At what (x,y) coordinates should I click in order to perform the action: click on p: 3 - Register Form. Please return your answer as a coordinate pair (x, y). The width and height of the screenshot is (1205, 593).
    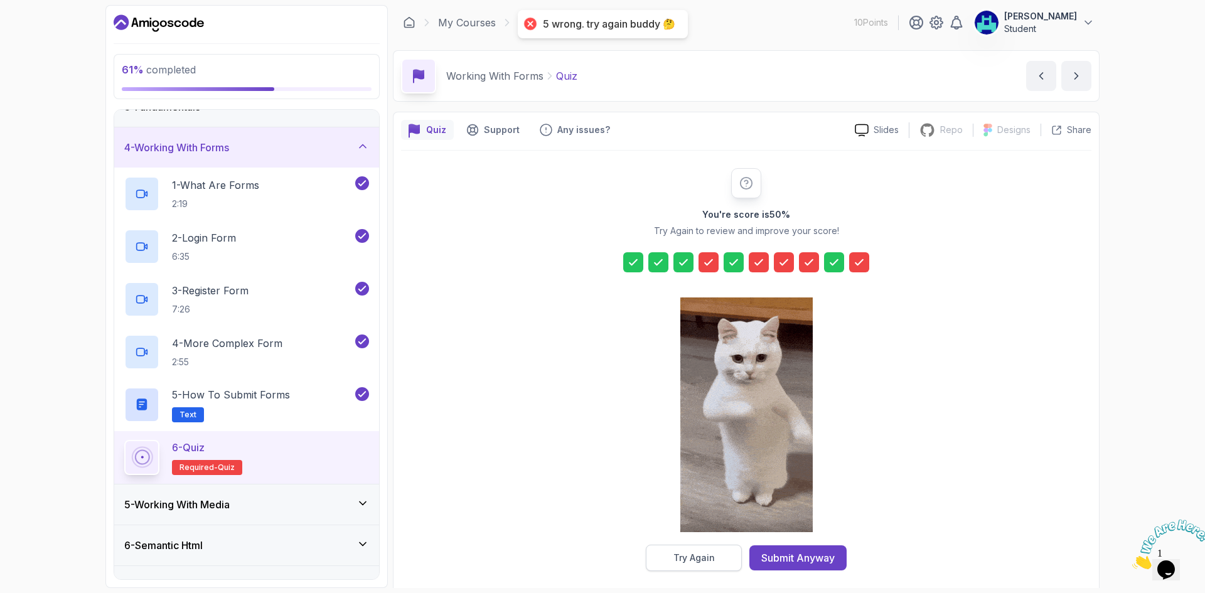
    Looking at the image, I should click on (210, 291).